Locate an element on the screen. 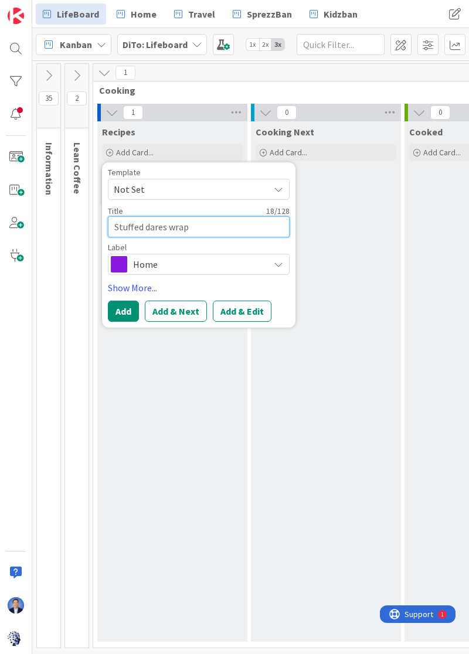  button: Add & Next is located at coordinates (176, 311).